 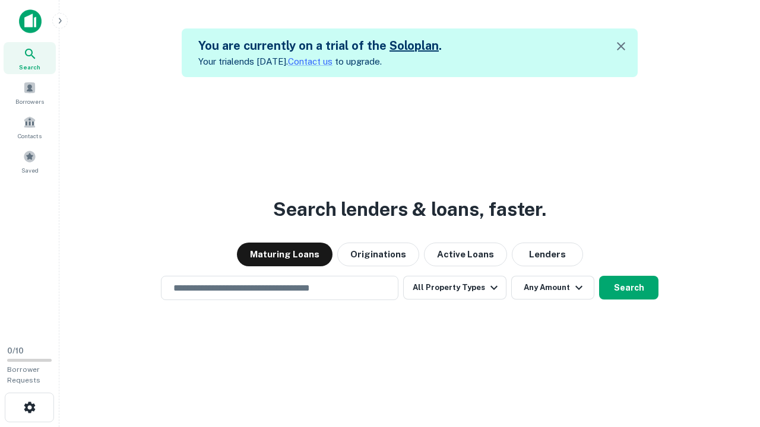 What do you see at coordinates (30, 170) in the screenshot?
I see `span: Saved` at bounding box center [30, 170].